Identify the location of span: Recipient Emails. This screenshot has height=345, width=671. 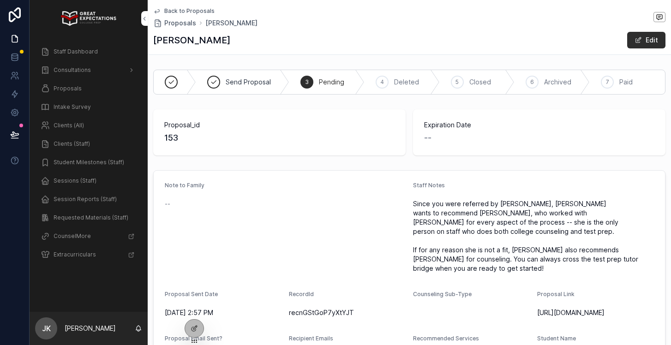
(311, 339).